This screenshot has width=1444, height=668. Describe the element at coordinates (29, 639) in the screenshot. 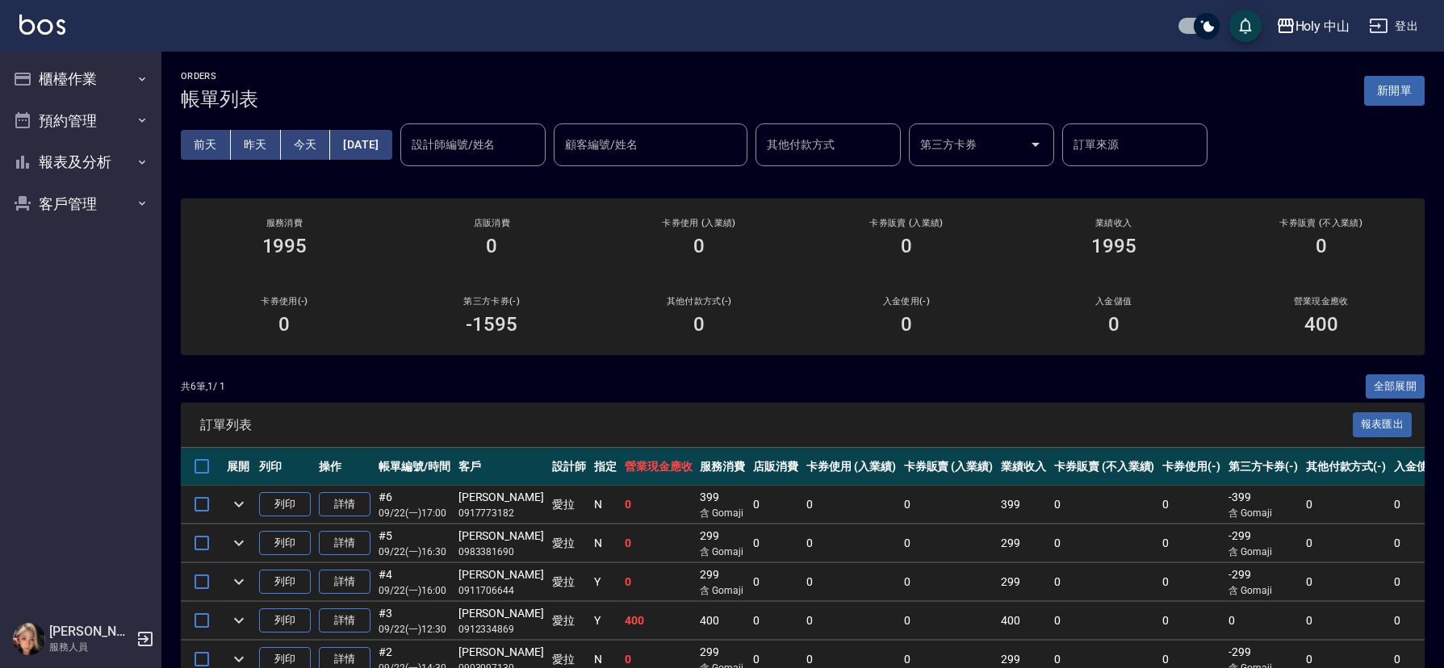

I see `img: Person` at that location.